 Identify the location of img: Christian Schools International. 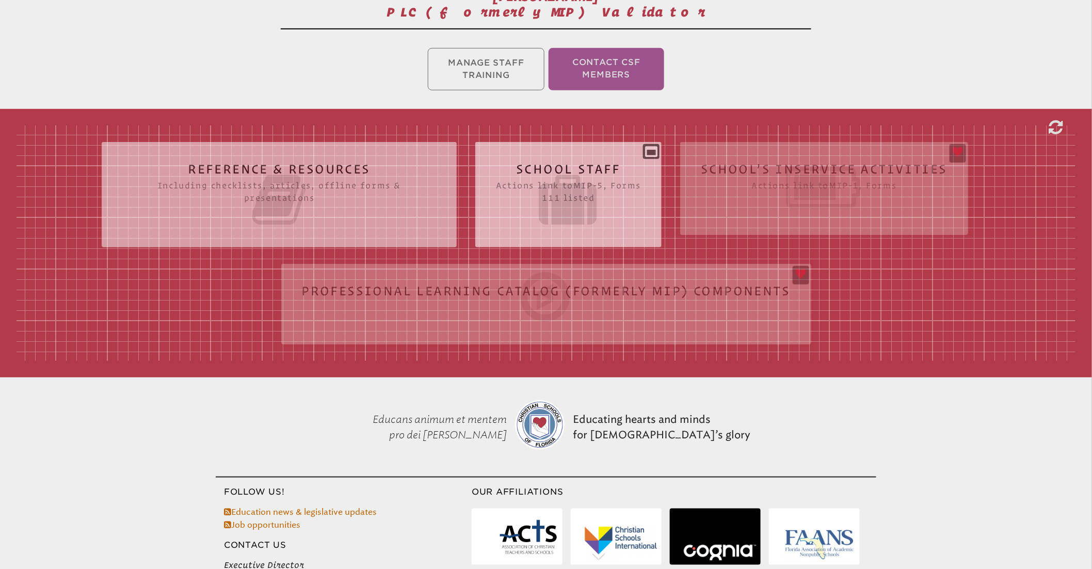
(621, 544).